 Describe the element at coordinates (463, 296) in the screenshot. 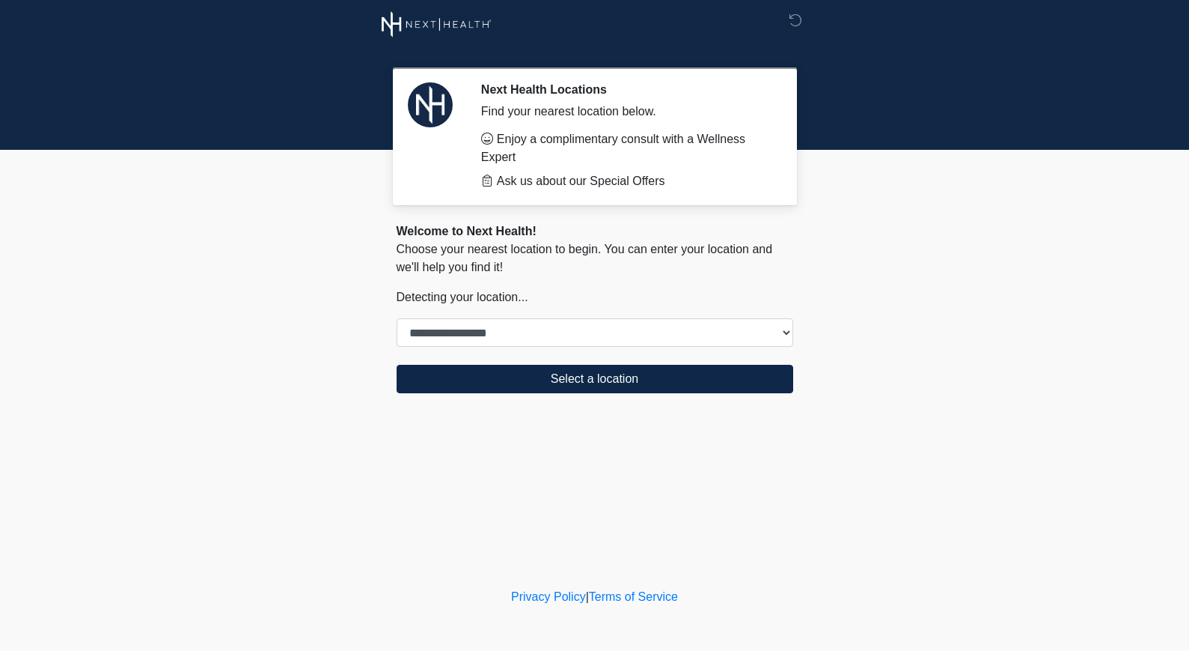

I see `span: Detecting your location...` at that location.